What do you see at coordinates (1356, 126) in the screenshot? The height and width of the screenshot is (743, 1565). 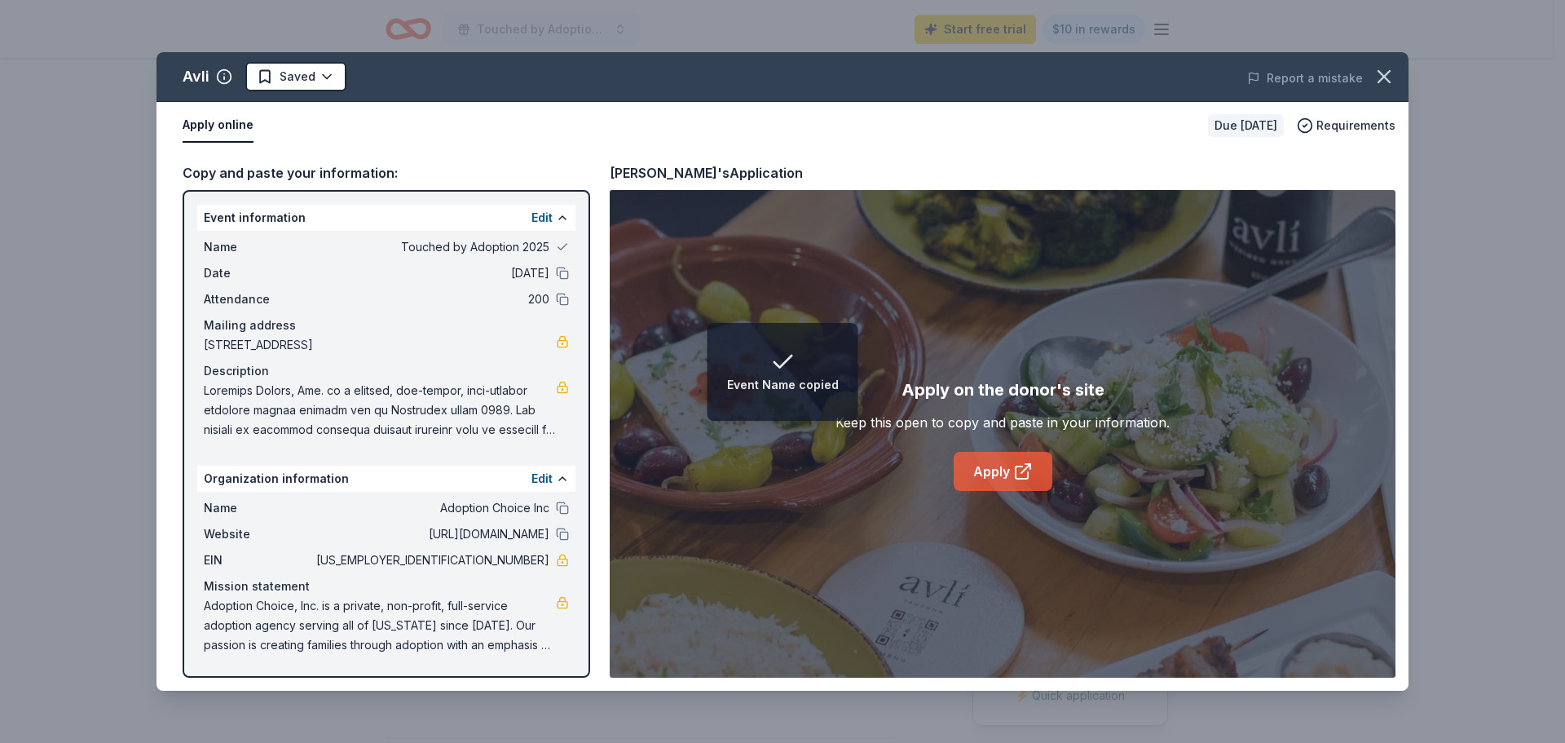 I see `span: Requirements` at bounding box center [1356, 126].